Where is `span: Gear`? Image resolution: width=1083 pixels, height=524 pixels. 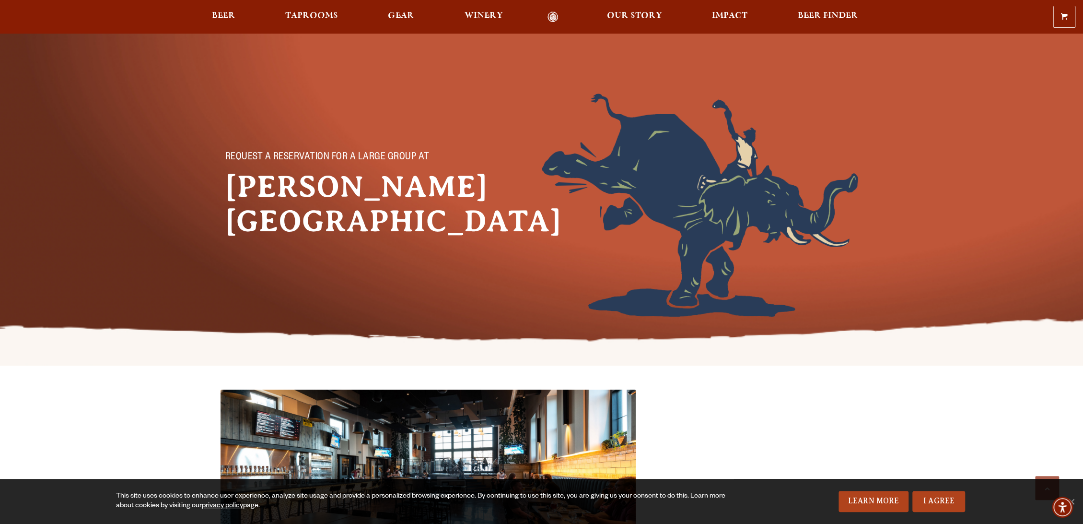 span: Gear is located at coordinates (401, 16).